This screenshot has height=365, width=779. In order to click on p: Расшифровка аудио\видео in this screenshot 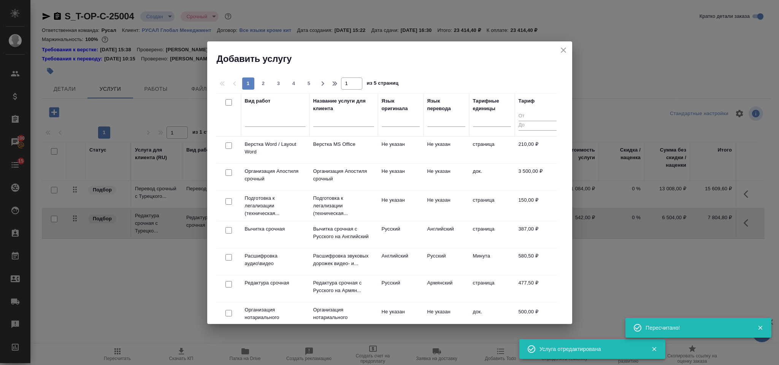, I will do `click(275, 260)`.